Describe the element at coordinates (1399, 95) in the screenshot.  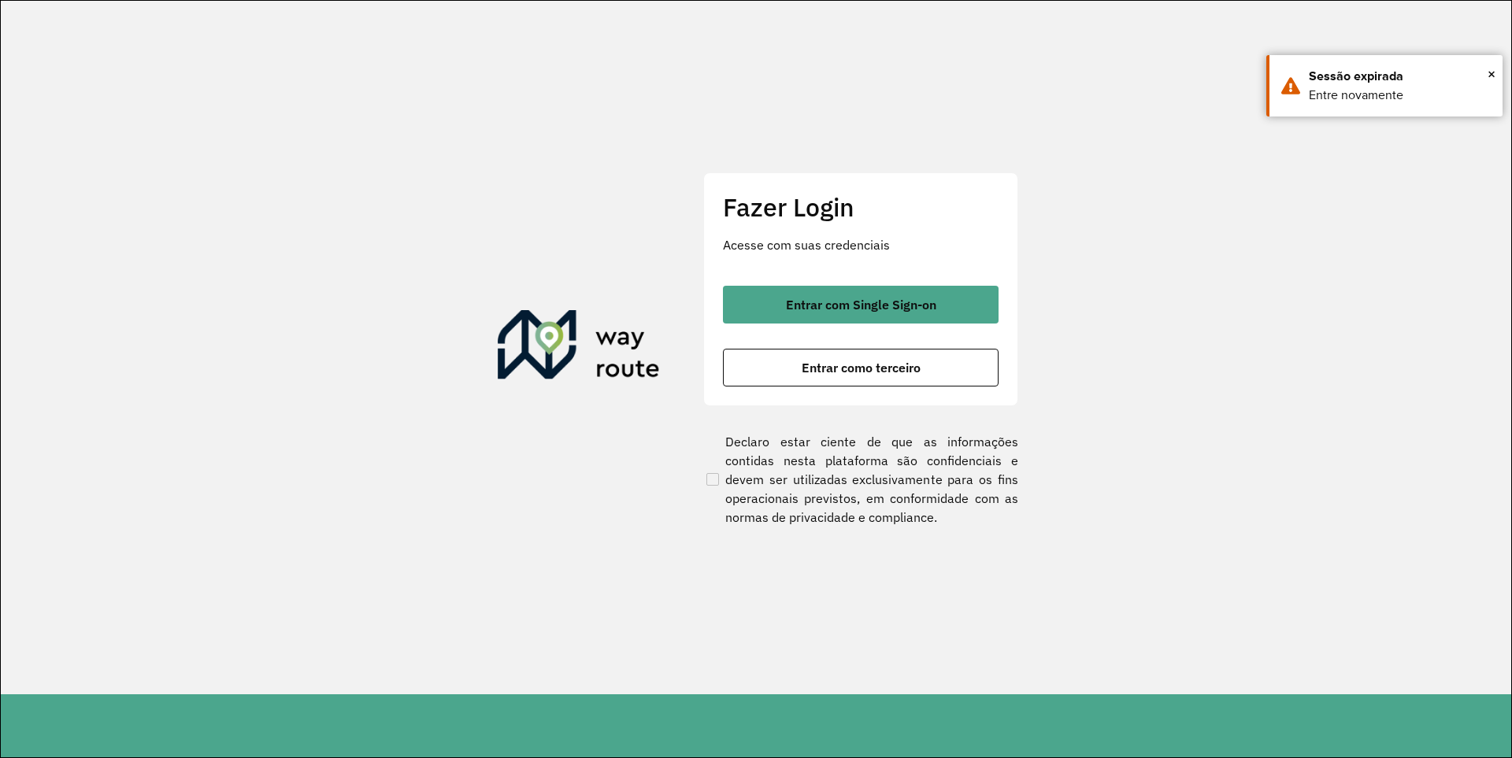
I see `div: Entre novamente` at that location.